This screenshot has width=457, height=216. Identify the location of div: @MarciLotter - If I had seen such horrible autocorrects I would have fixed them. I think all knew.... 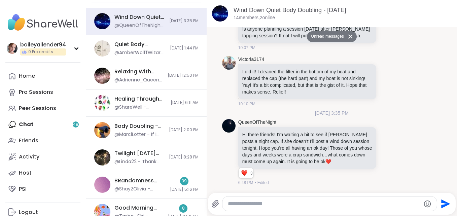
(140, 134).